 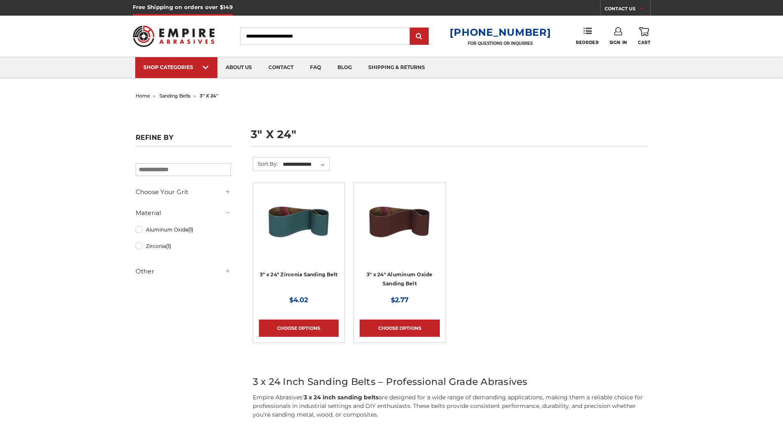 What do you see at coordinates (183, 213) in the screenshot?
I see `h5: Material` at bounding box center [183, 213].